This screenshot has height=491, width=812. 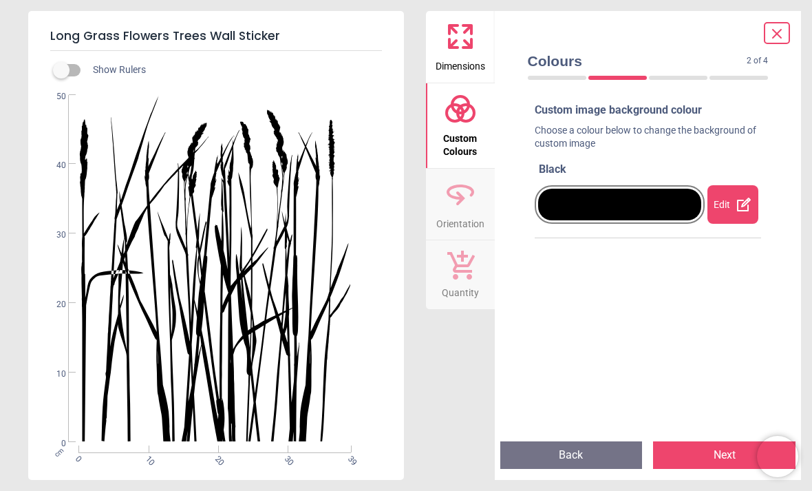 I want to click on span: 39, so click(x=349, y=458).